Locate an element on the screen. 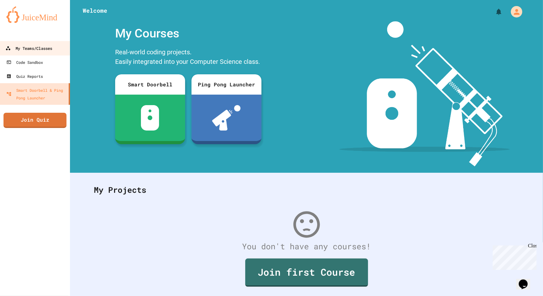 This screenshot has width=543, height=296. img: sdb-white.svg is located at coordinates (150, 118).